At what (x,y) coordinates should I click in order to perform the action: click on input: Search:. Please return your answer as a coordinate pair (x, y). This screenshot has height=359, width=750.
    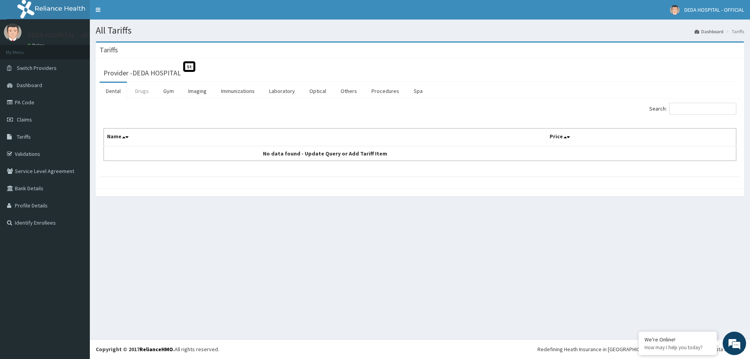
    Looking at the image, I should click on (703, 109).